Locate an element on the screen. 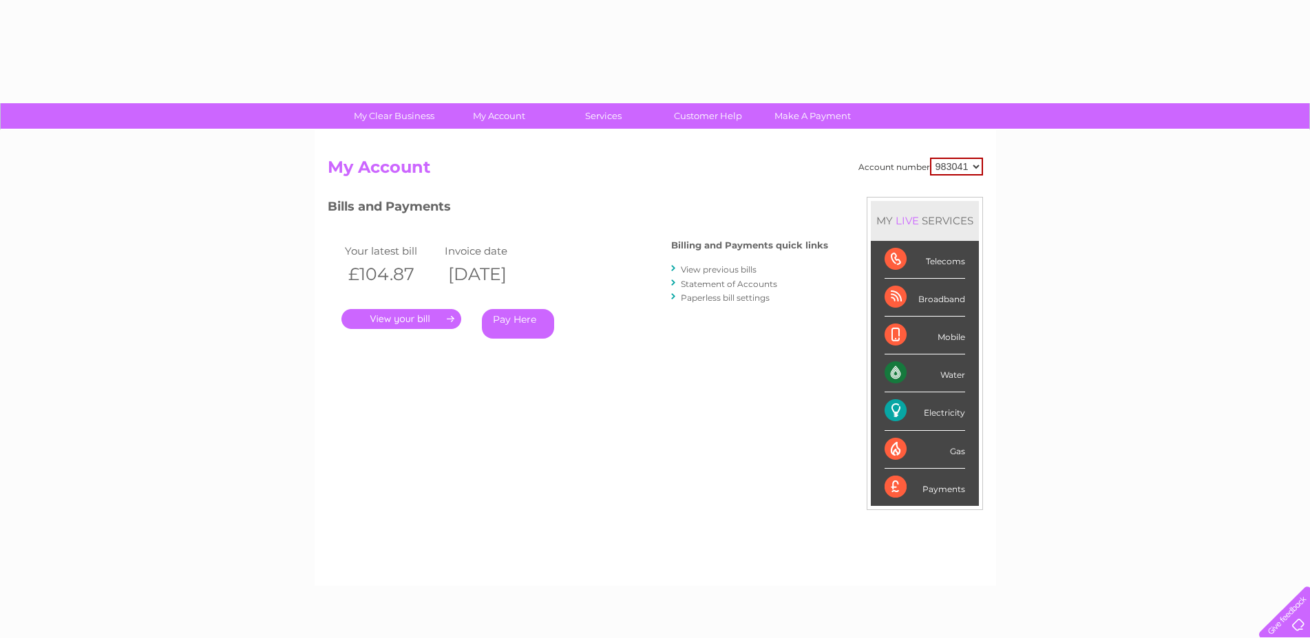 The image size is (1310, 638). a: My Clear Business is located at coordinates (394, 116).